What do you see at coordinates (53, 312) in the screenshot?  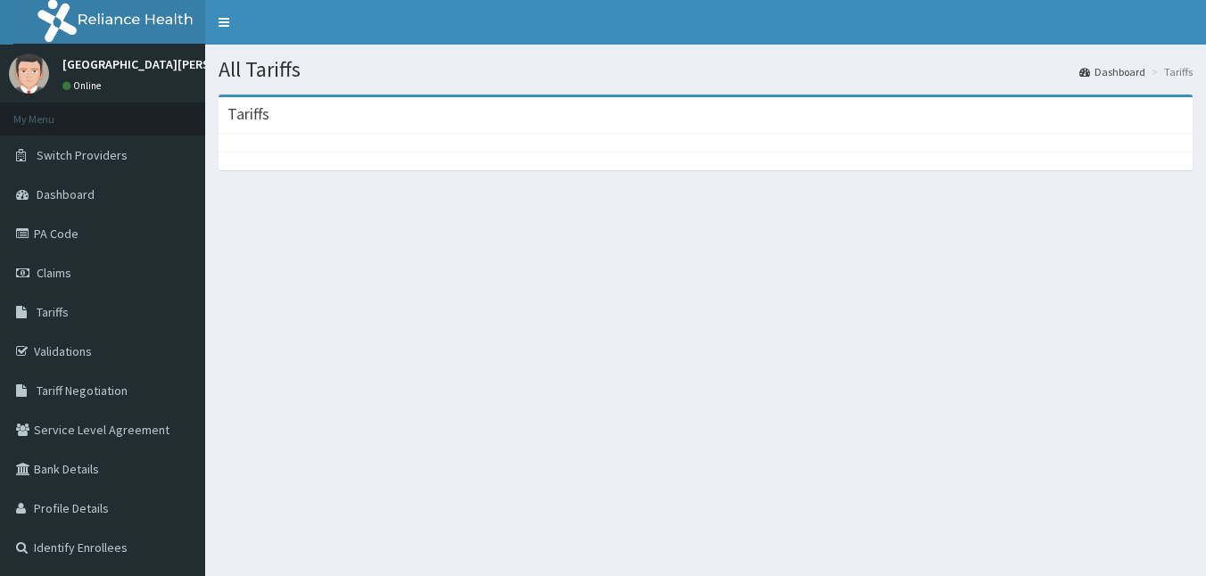 I see `span: Tariffs` at bounding box center [53, 312].